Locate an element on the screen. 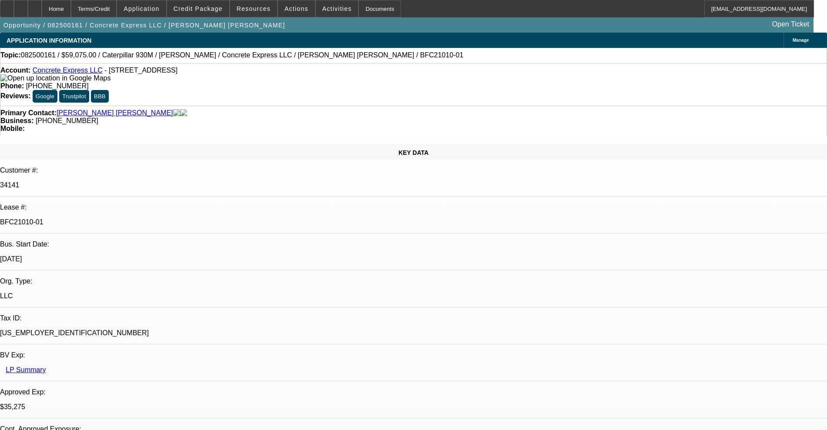 Image resolution: width=827 pixels, height=430 pixels. span: Resources is located at coordinates (253, 9).